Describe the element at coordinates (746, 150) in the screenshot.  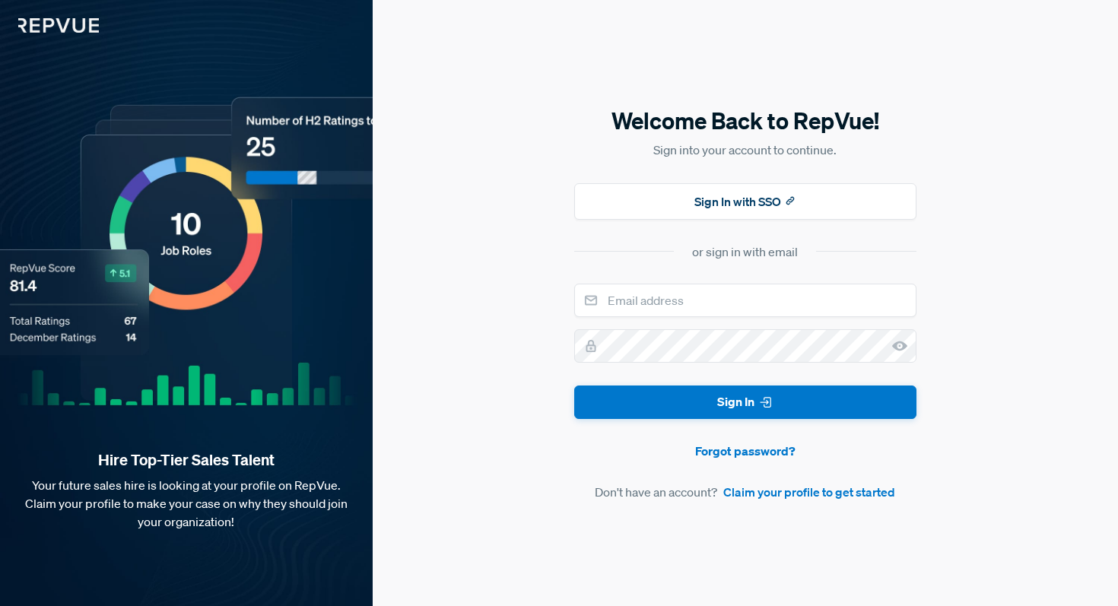
I see `p: Sign into your account to continue.` at that location.